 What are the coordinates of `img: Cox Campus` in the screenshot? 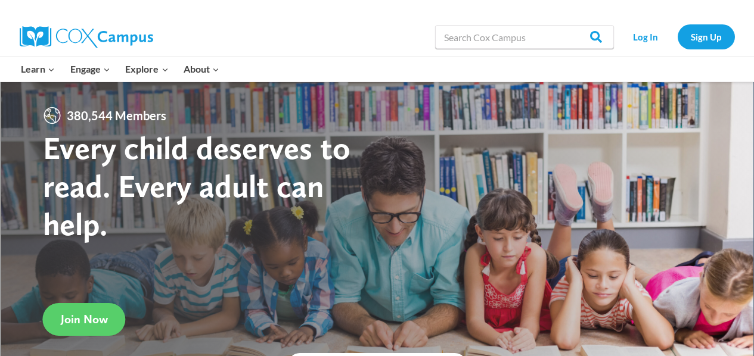 It's located at (86, 37).